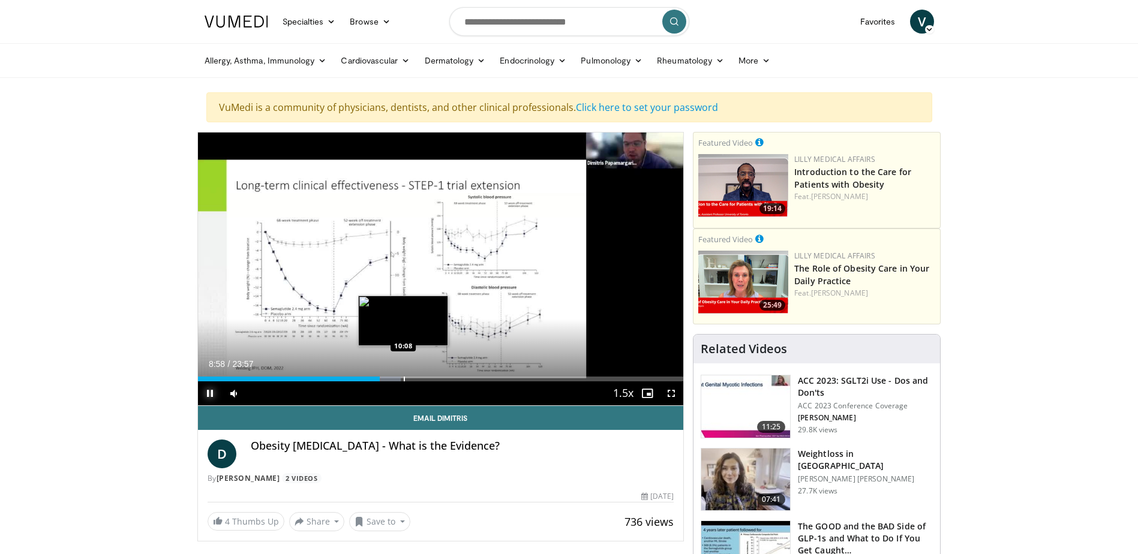  What do you see at coordinates (236, 22) in the screenshot?
I see `img: VuMedi Logo` at bounding box center [236, 22].